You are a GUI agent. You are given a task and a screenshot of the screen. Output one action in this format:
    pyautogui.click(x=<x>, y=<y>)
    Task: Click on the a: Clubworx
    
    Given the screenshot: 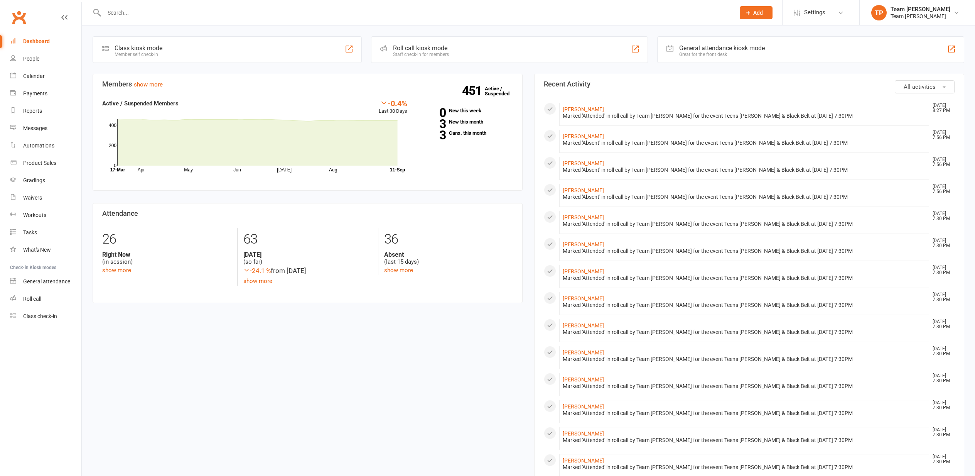 What is the action you would take?
    pyautogui.click(x=19, y=17)
    